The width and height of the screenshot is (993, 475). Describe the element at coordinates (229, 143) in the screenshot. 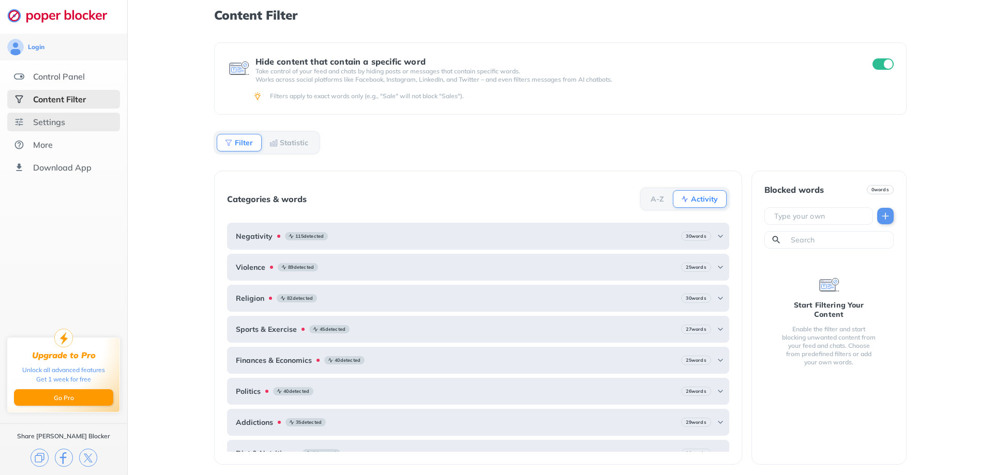

I see `img: Filter` at that location.